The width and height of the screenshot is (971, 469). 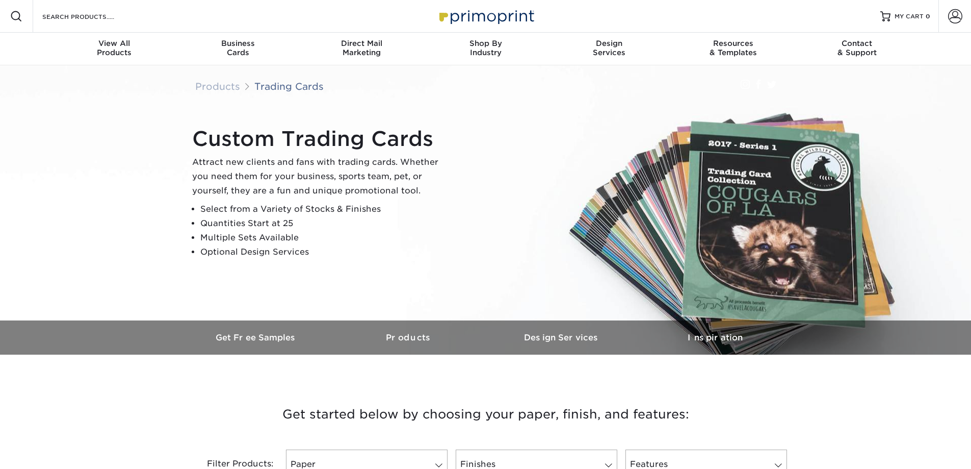 What do you see at coordinates (733, 48) in the screenshot?
I see `div: & Templates` at bounding box center [733, 48].